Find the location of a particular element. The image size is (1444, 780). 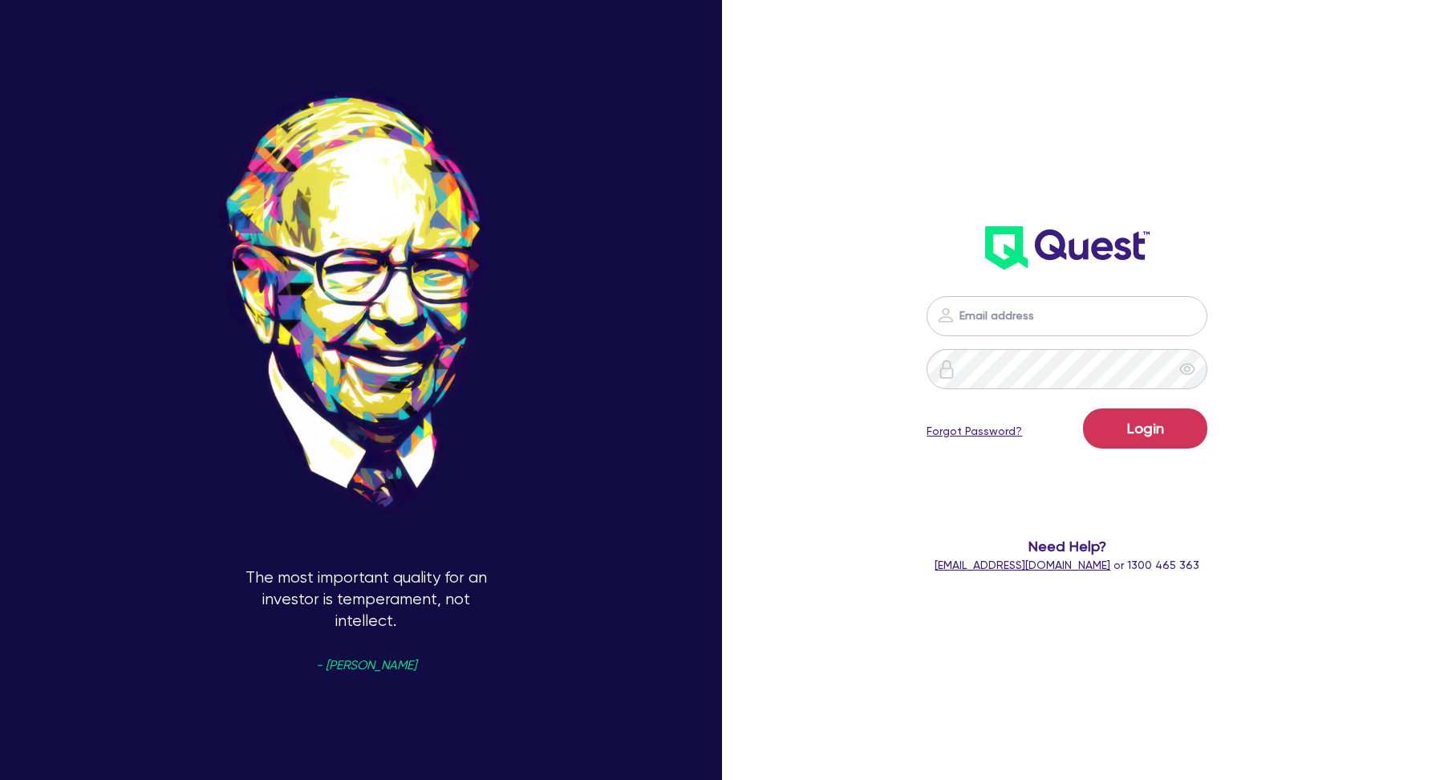

button: Login is located at coordinates (1145, 428).